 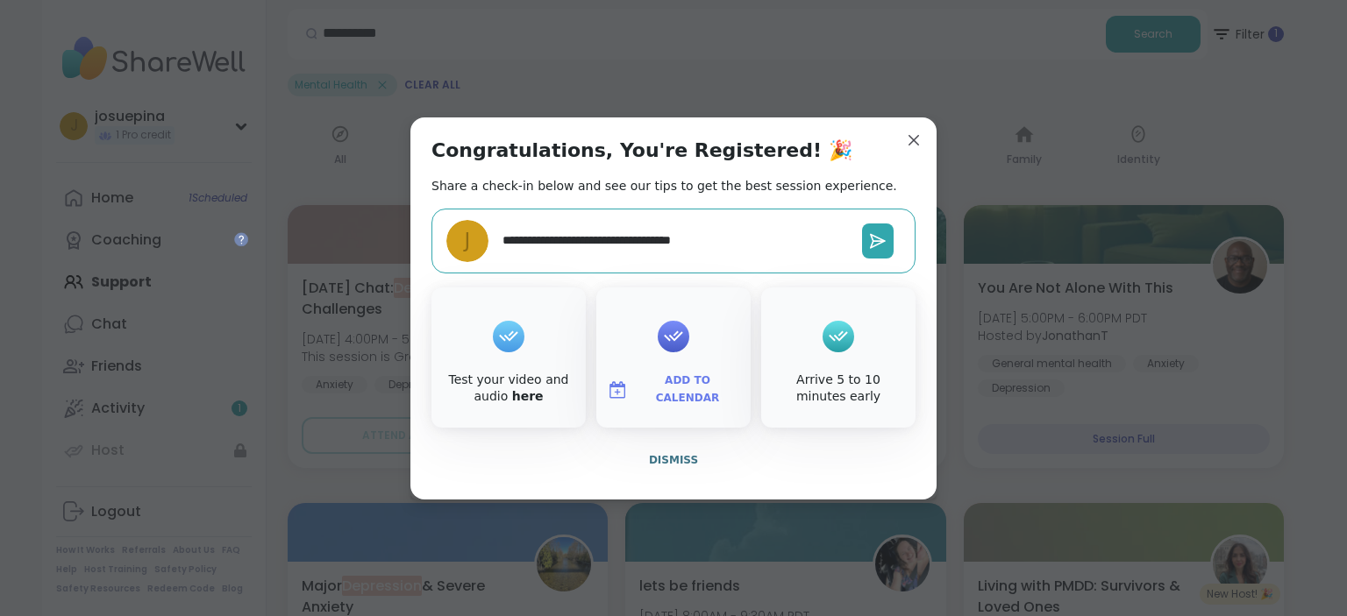 What do you see at coordinates (528, 396) in the screenshot?
I see `a: here` at bounding box center [528, 396].